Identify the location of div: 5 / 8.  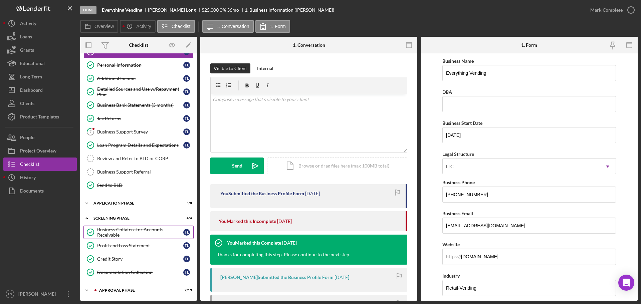
(186, 203).